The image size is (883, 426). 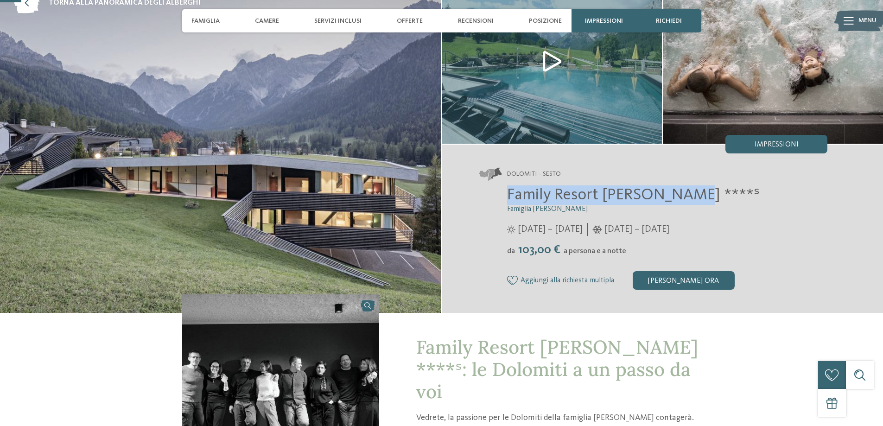 What do you see at coordinates (545, 21) in the screenshot?
I see `span: Posizione` at bounding box center [545, 21].